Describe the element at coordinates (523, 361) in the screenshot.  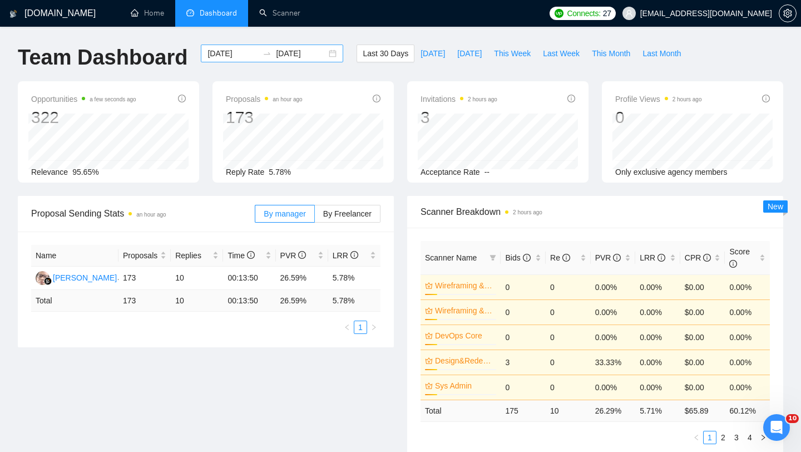
I see `td: 3` at that location.